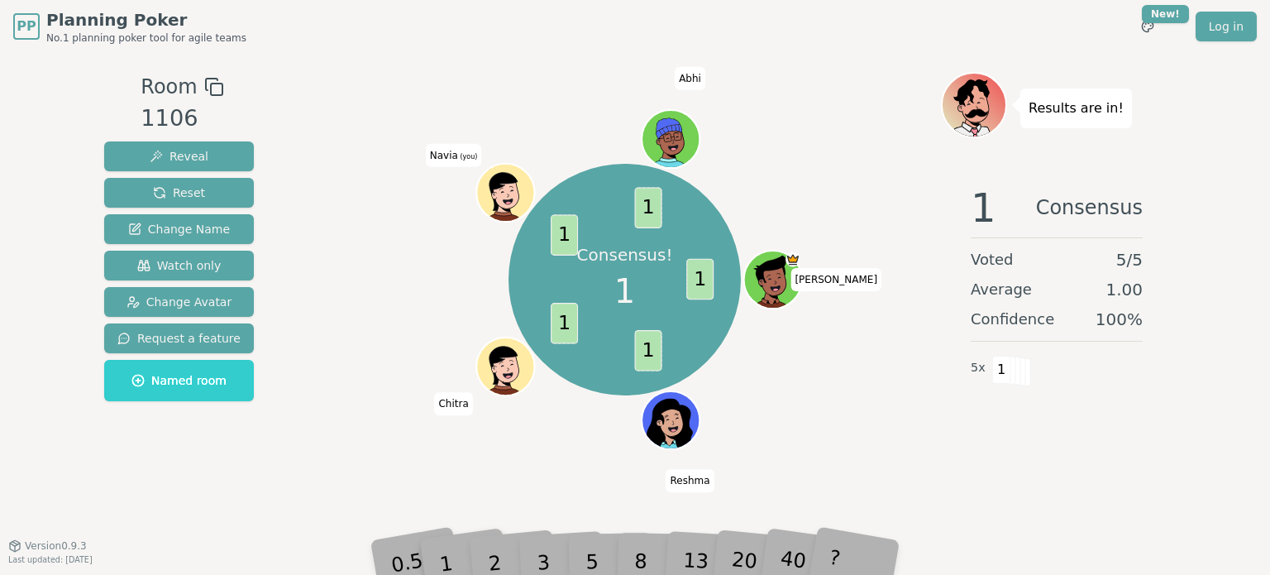  I want to click on button: Version0.9.3, so click(47, 546).